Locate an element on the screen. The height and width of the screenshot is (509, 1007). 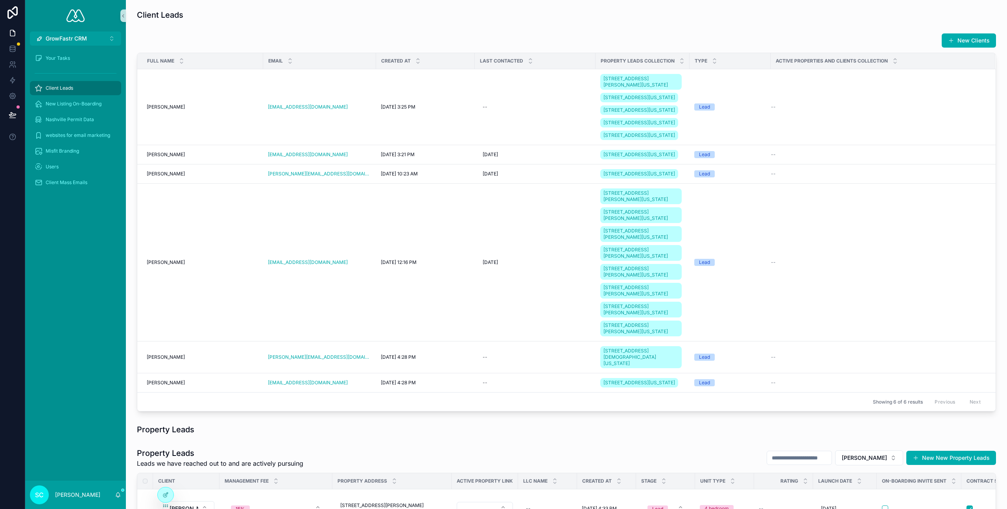
a: New Clients is located at coordinates (969, 41).